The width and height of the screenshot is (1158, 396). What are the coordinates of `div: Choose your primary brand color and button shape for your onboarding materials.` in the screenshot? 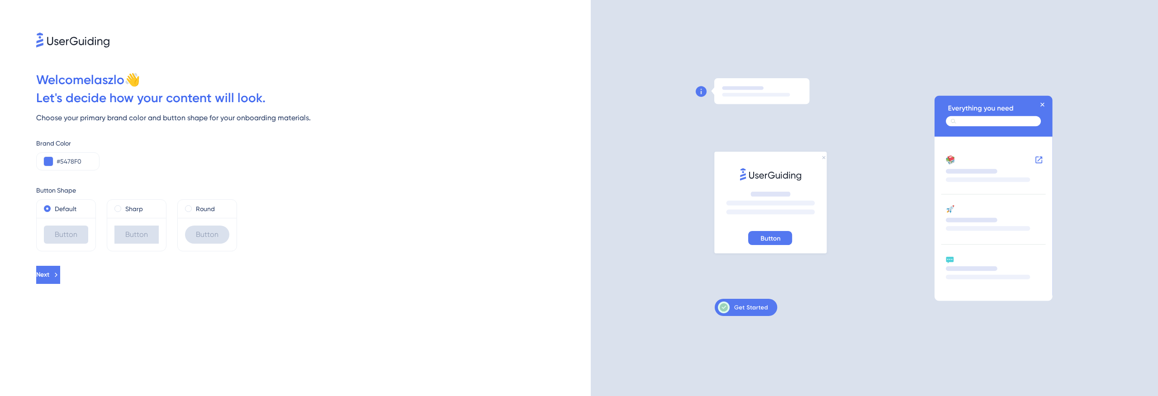 It's located at (314, 118).